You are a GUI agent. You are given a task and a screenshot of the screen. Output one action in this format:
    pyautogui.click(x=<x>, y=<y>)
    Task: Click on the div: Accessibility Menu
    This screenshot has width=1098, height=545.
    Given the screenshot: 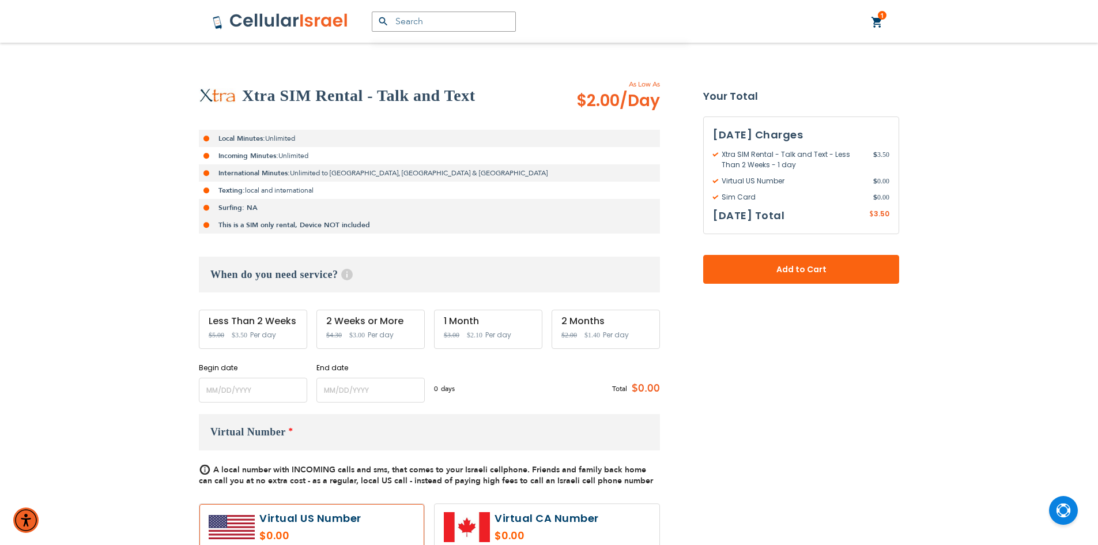 What is the action you would take?
    pyautogui.click(x=26, y=520)
    